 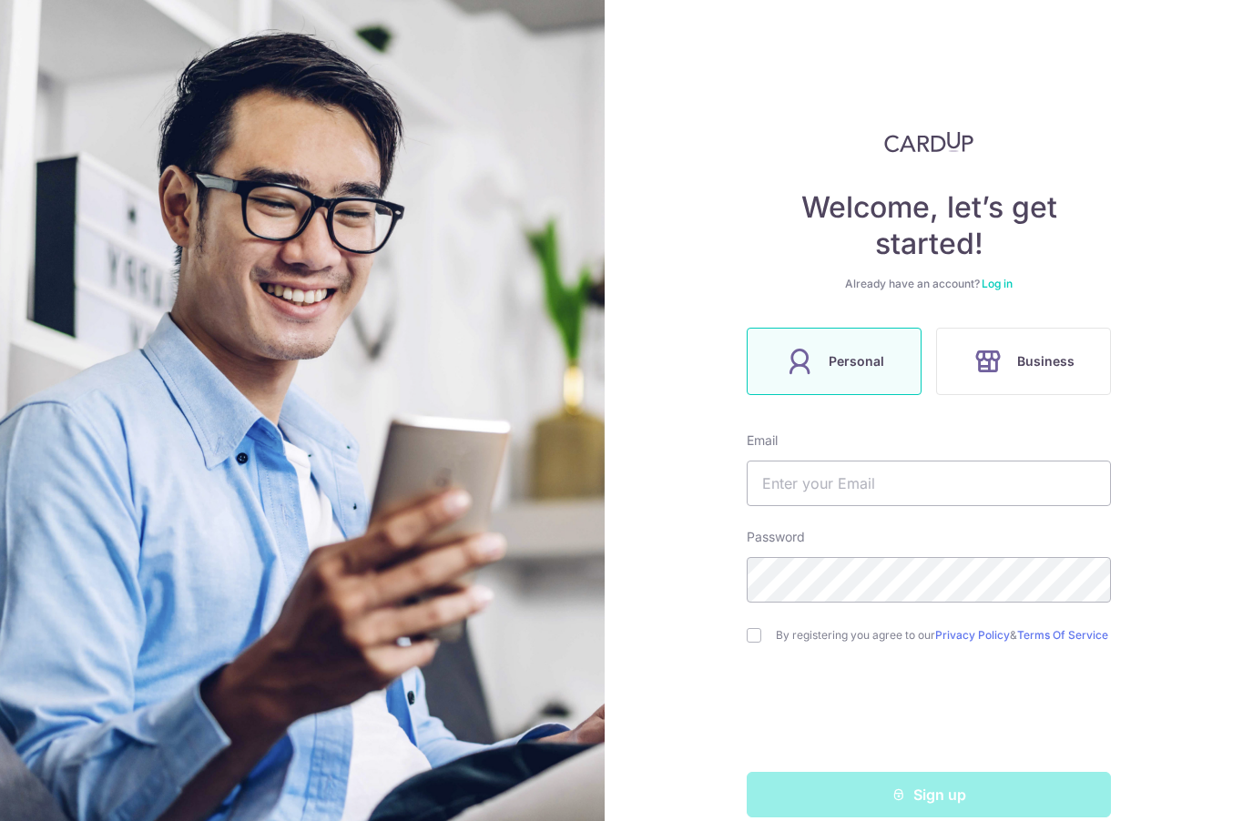 I want to click on label: Email, so click(x=762, y=441).